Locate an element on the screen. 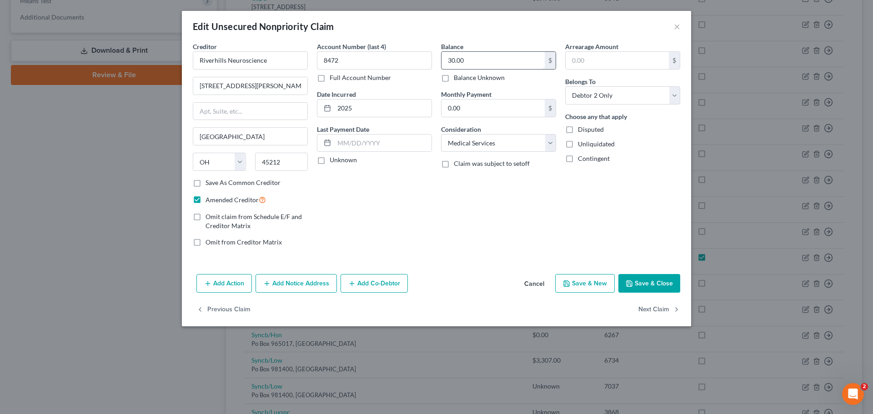 This screenshot has height=414, width=873. button: Previous Claim is located at coordinates (223, 309).